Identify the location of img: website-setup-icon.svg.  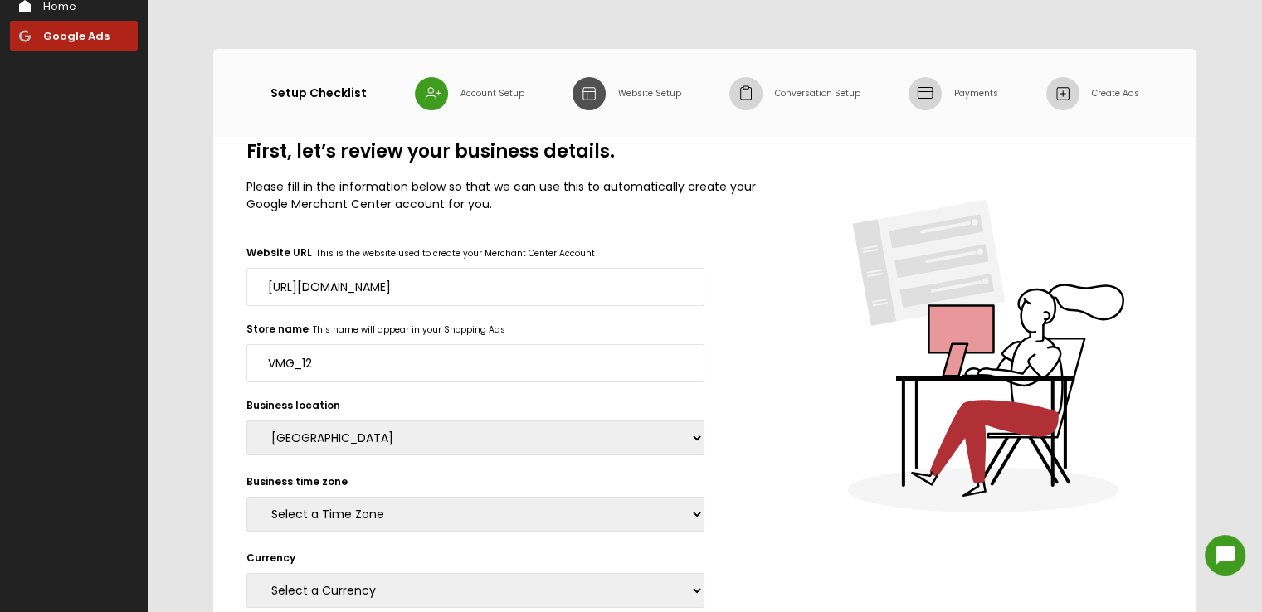
(589, 94).